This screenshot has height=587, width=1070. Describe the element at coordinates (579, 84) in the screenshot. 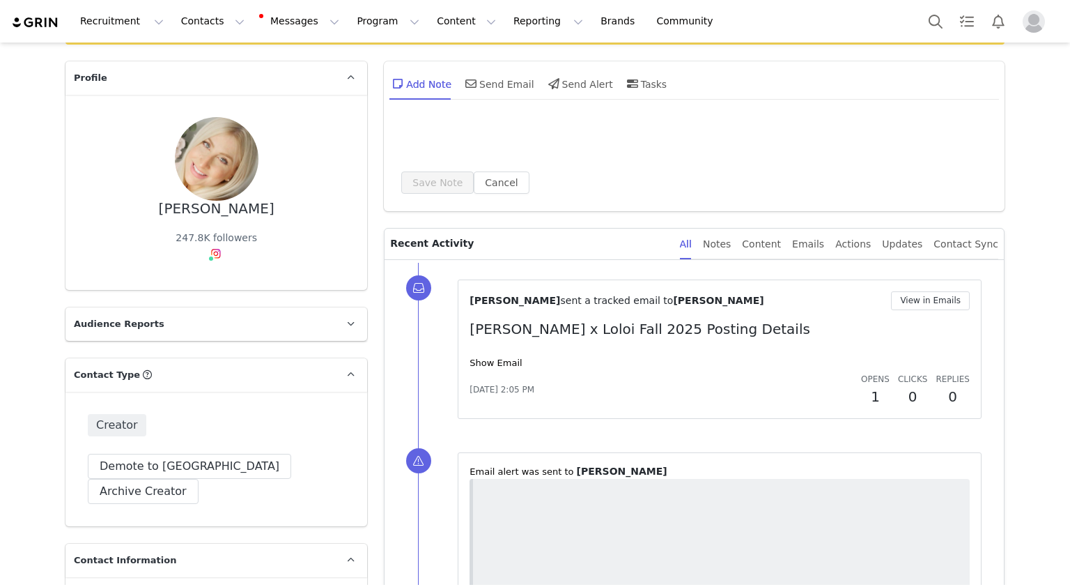

I see `div: Send Alert` at that location.